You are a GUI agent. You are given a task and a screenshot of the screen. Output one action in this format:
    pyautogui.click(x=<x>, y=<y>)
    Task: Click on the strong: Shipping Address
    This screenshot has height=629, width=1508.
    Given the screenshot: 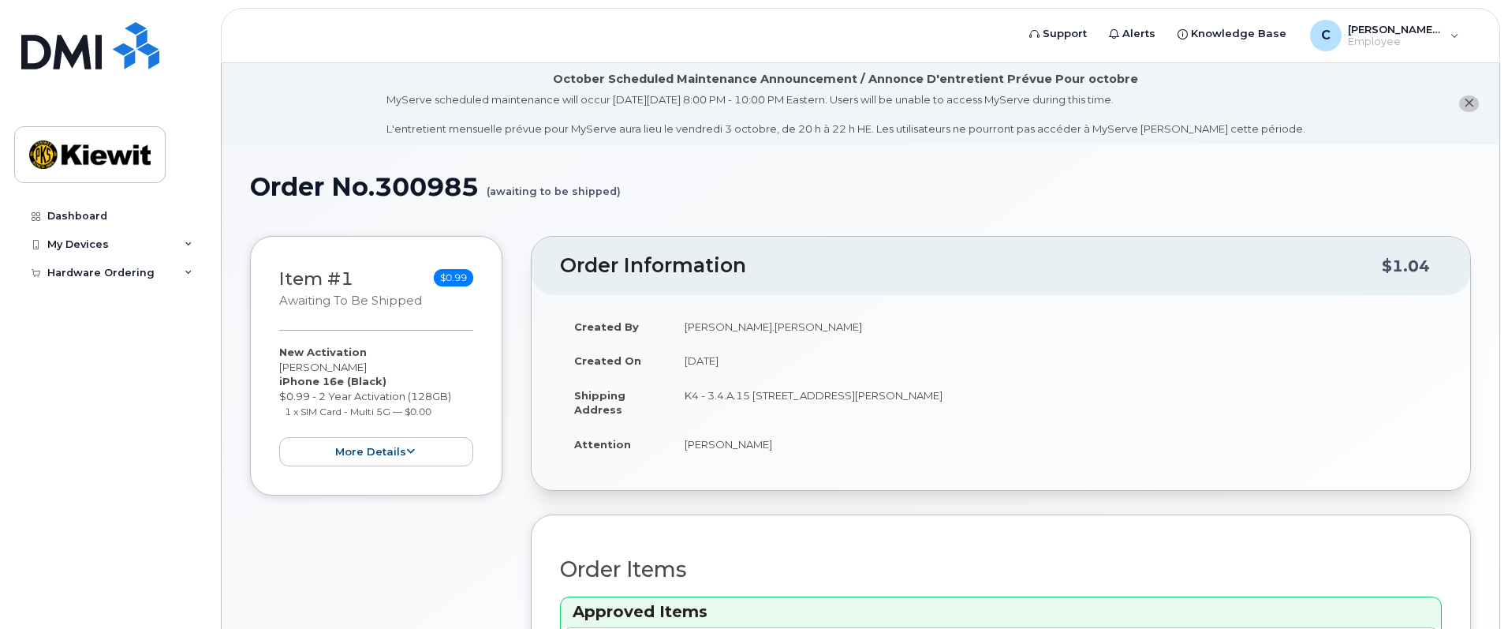 What is the action you would take?
    pyautogui.click(x=599, y=402)
    